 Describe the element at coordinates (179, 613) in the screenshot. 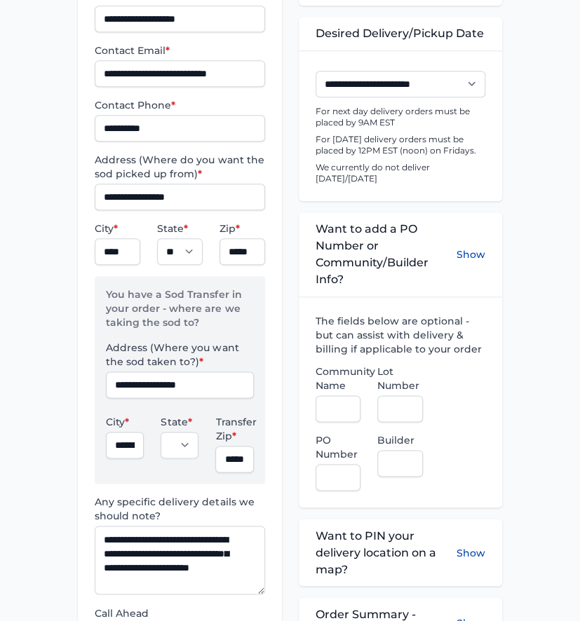

I see `label: Call Ahead` at that location.